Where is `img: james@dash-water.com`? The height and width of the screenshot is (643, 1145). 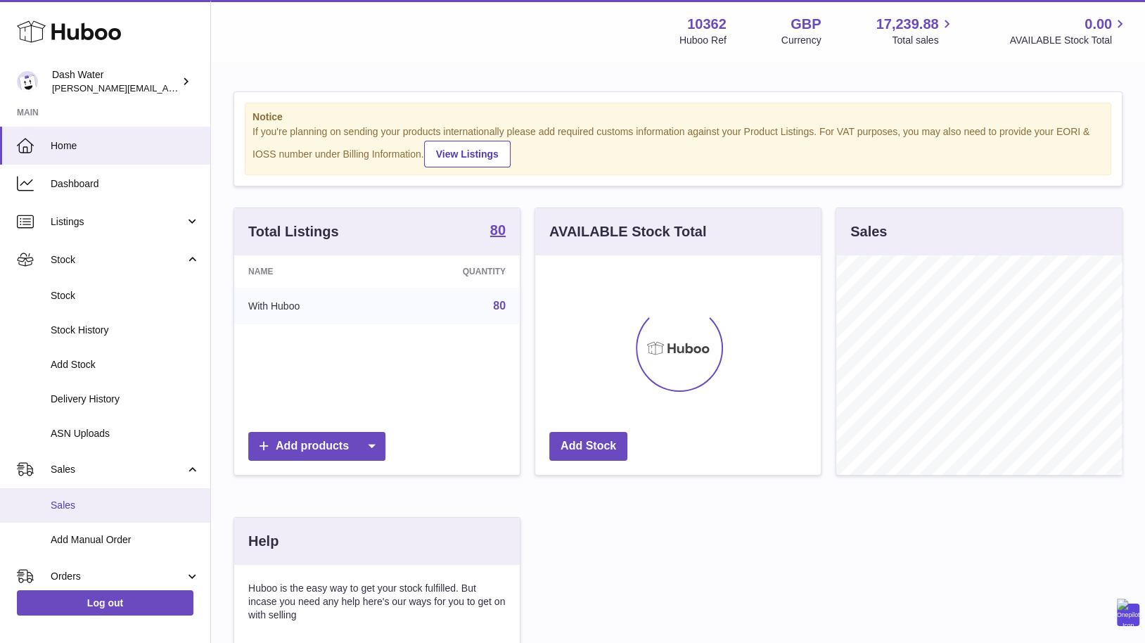 img: james@dash-water.com is located at coordinates (27, 82).